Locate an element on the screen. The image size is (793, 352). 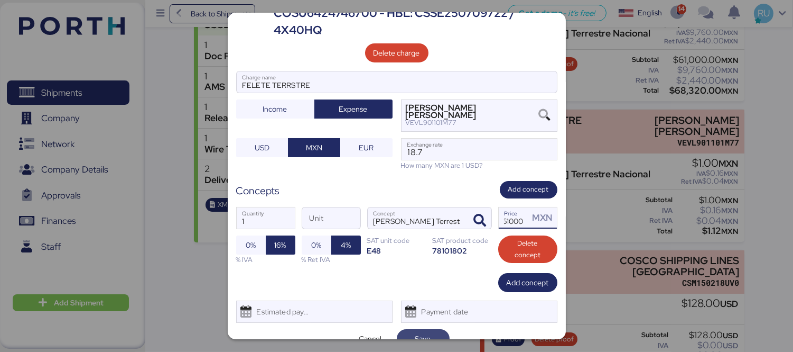
button: Expense is located at coordinates (354, 109).